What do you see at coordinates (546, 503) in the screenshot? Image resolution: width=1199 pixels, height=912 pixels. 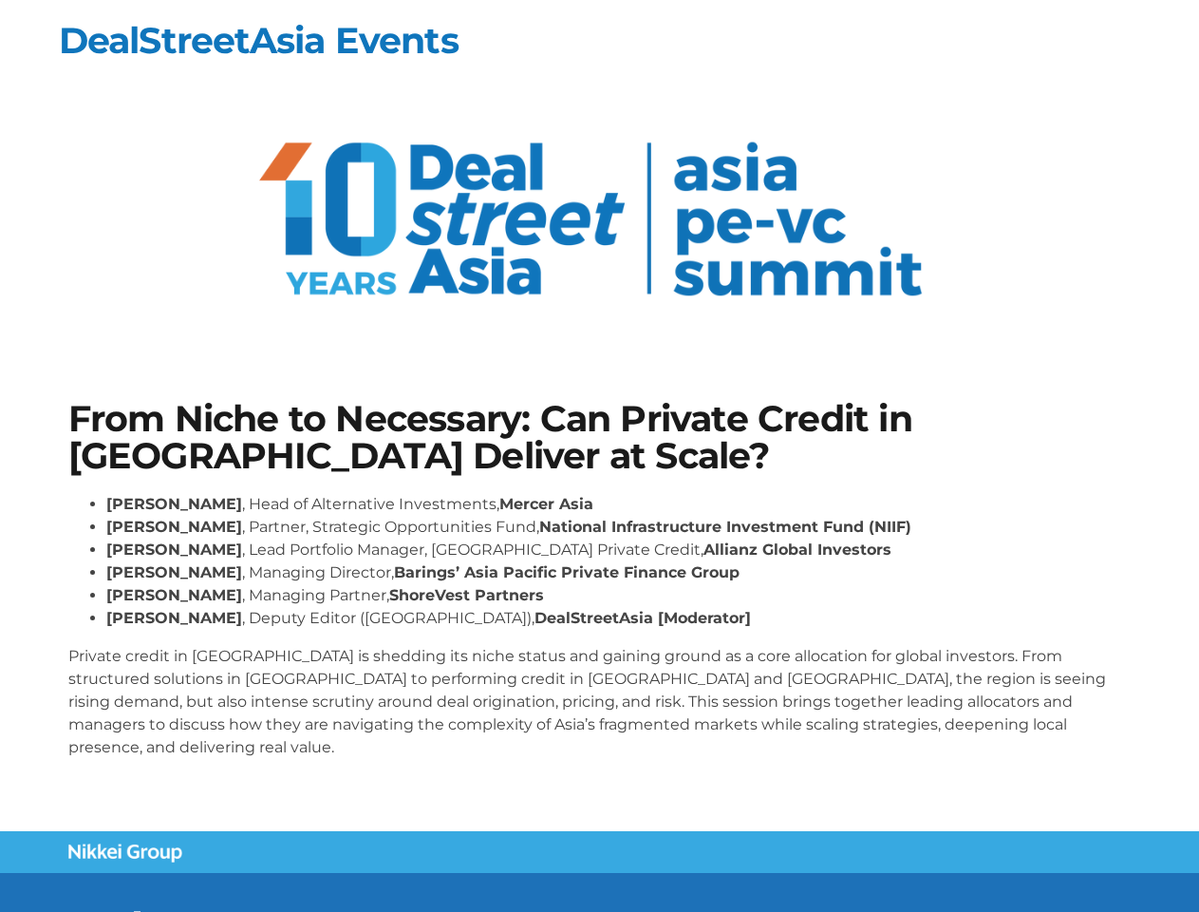 I see `strong: Mercer Asia` at bounding box center [546, 503].